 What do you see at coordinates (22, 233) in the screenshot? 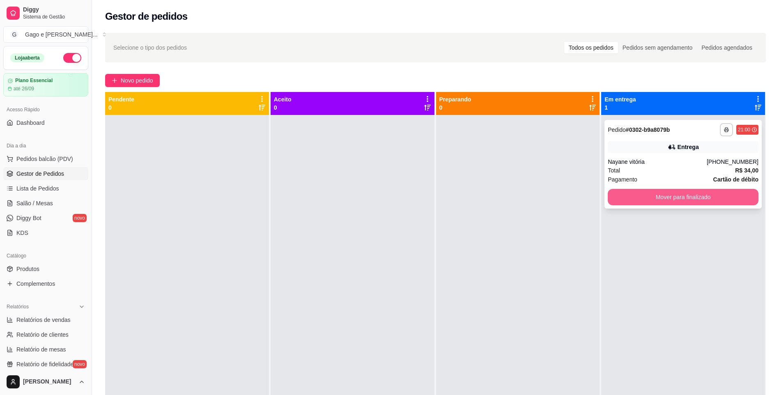
I see `span: KDS` at bounding box center [22, 233].